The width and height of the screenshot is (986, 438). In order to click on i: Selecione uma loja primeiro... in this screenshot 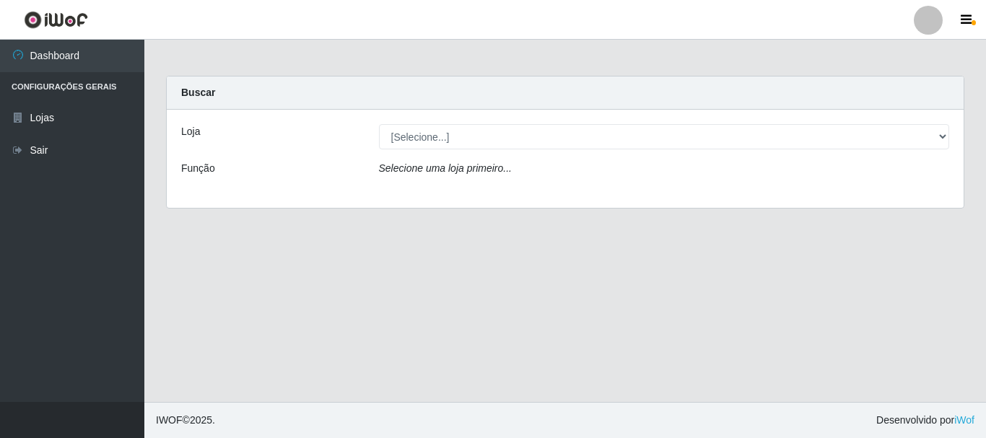, I will do `click(445, 168)`.